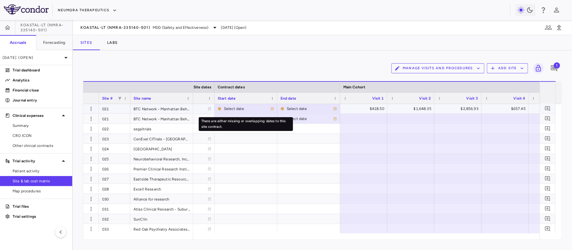 This screenshot has width=572, height=250. What do you see at coordinates (36, 161) in the screenshot?
I see `p: Trial activity` at bounding box center [36, 161].